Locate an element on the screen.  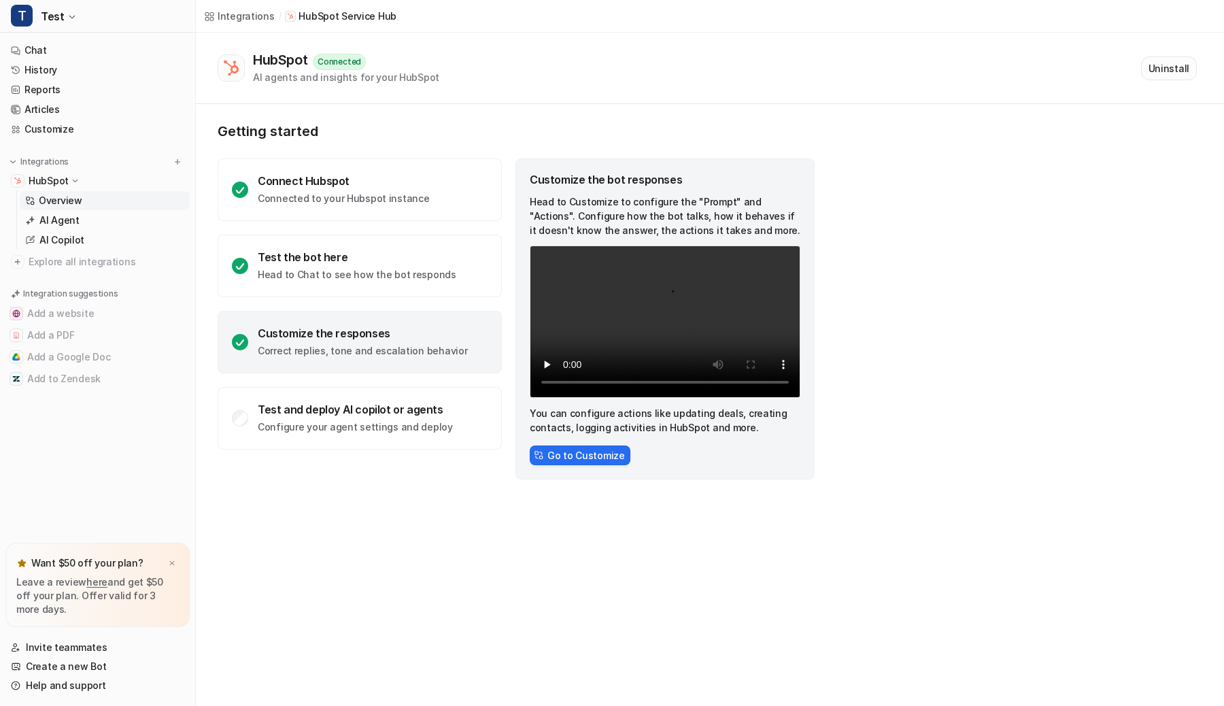
img: Add a Google Doc is located at coordinates (16, 357).